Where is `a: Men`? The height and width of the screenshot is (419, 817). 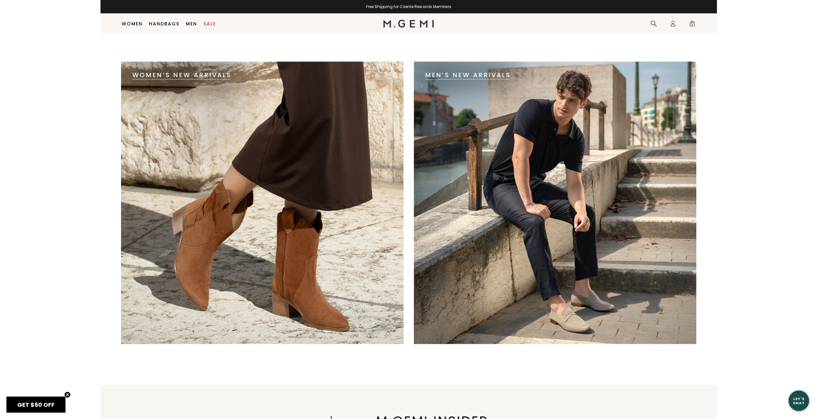
a: Men is located at coordinates (191, 24).